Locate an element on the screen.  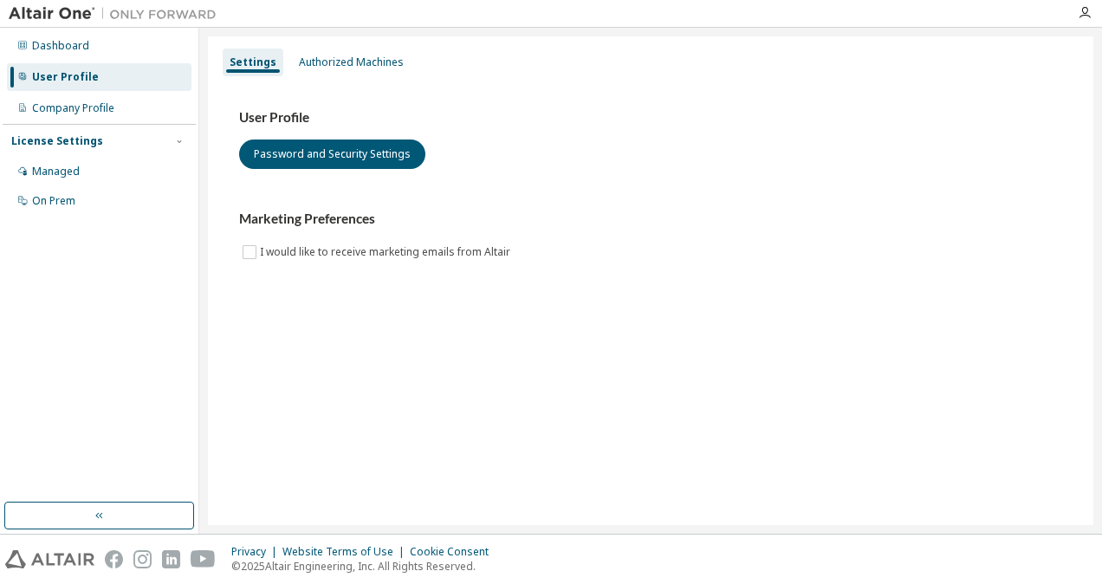
div: Company Profile is located at coordinates (73, 108).